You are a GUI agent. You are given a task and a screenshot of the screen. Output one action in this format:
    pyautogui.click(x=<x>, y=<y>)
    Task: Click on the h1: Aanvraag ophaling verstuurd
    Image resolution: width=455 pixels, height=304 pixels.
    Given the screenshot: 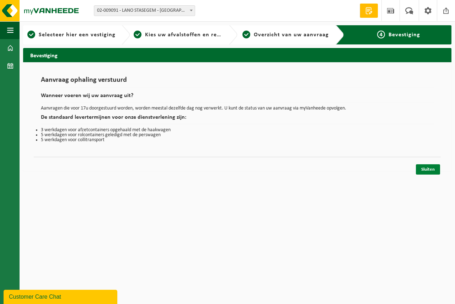 What is the action you would take?
    pyautogui.click(x=237, y=82)
    